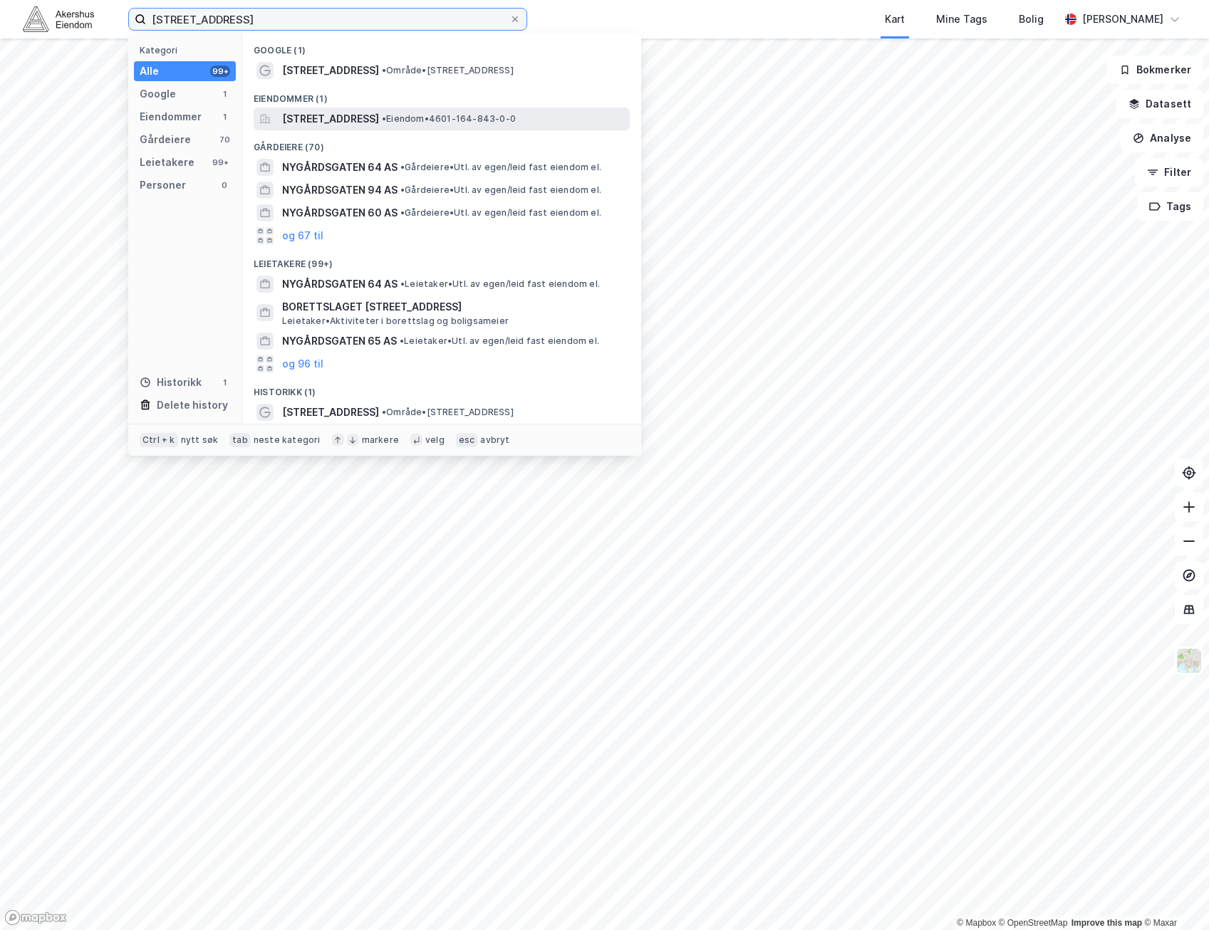 This screenshot has height=930, width=1209. Describe the element at coordinates (159, 440) in the screenshot. I see `div: Ctrl + k` at that location.